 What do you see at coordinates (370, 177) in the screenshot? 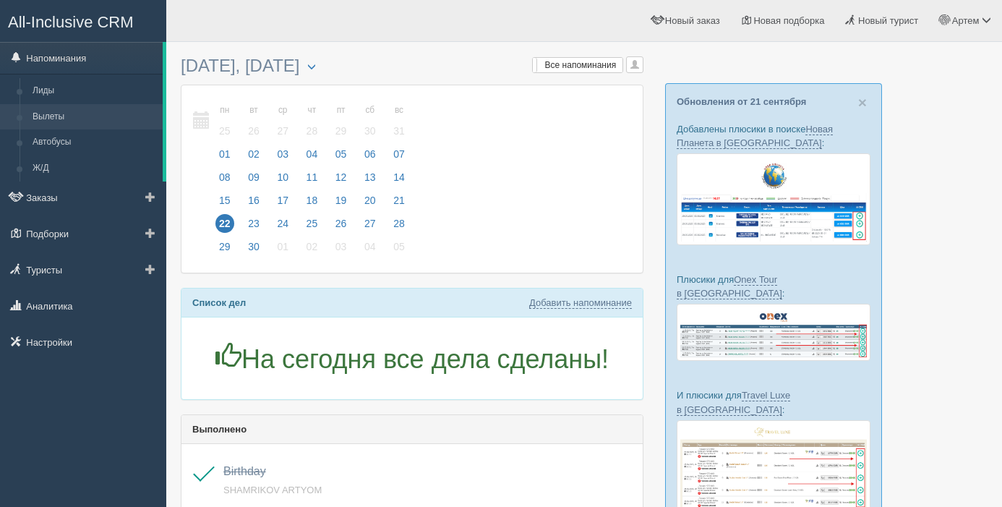
I see `span: 13` at bounding box center [370, 177].